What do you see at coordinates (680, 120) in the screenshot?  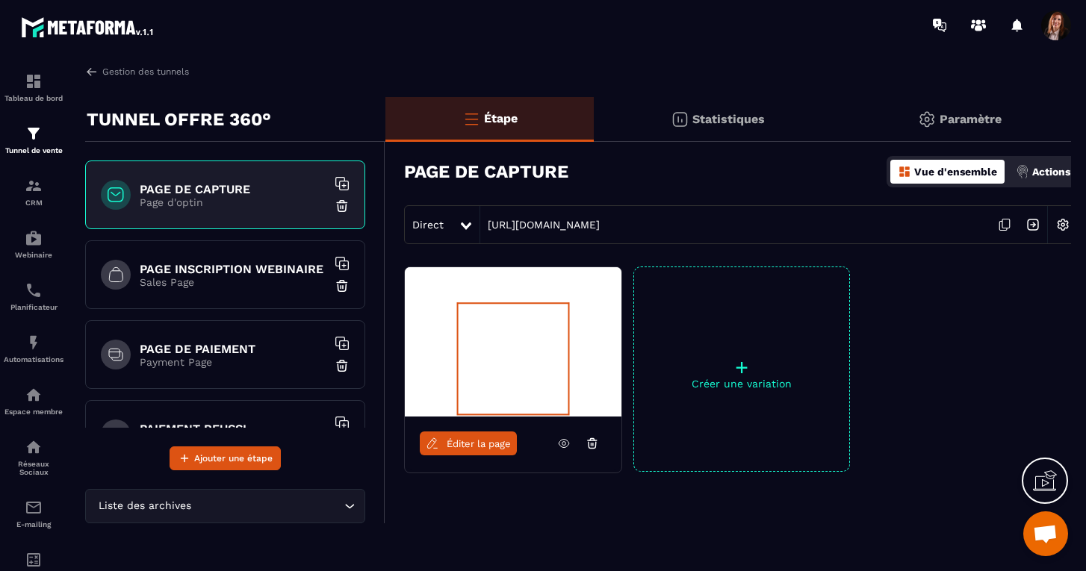 I see `img: stats.20deebd0.svg` at bounding box center [680, 120].